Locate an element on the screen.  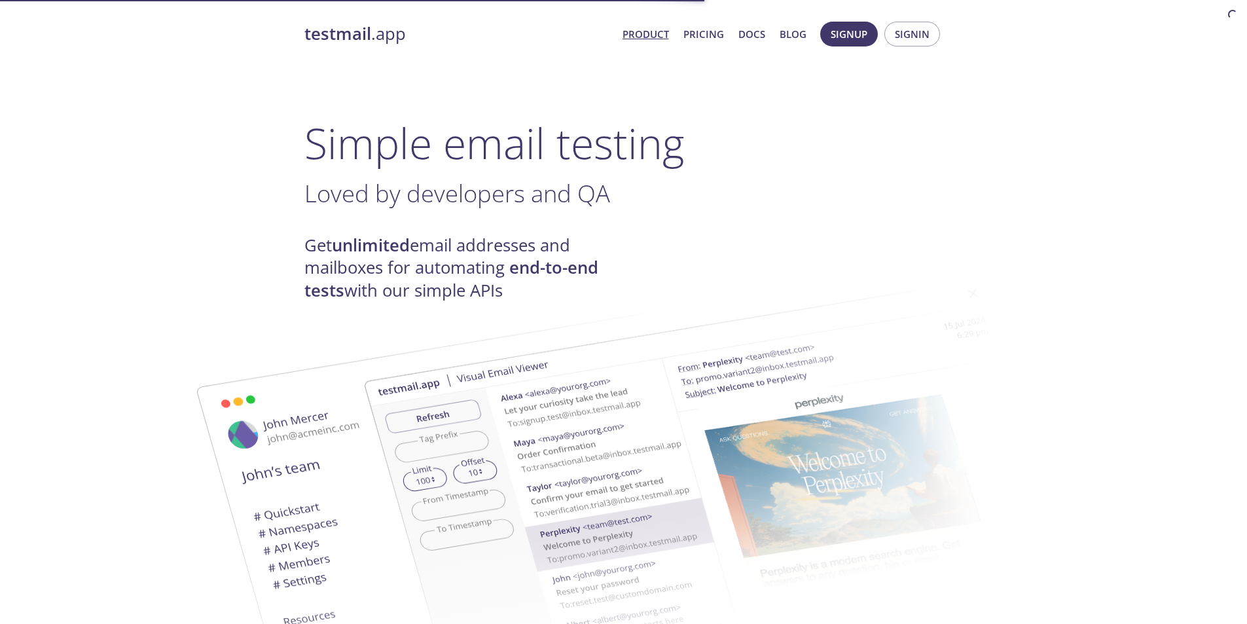
strong: testmail is located at coordinates (338, 33).